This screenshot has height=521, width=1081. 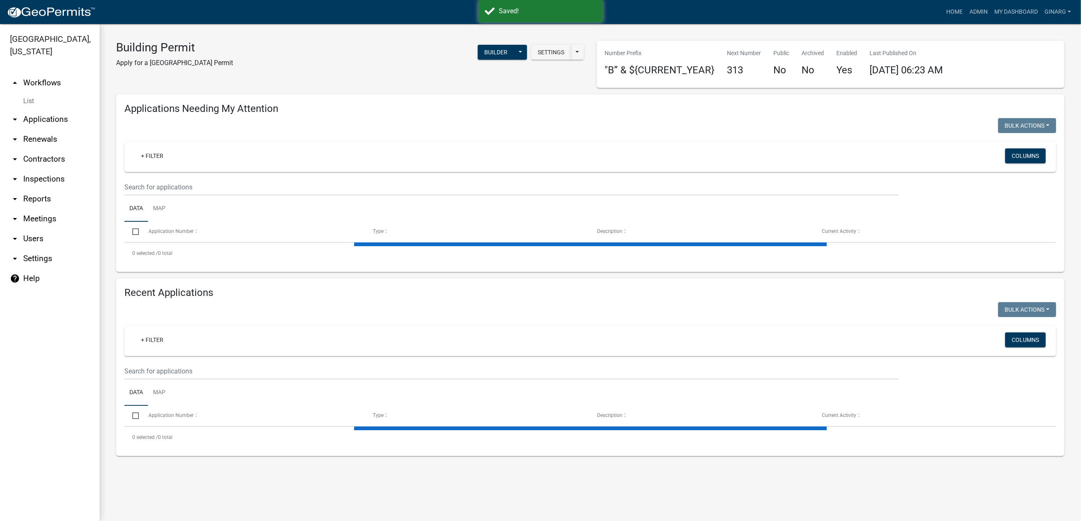 I want to click on div: Saved!, so click(x=548, y=11).